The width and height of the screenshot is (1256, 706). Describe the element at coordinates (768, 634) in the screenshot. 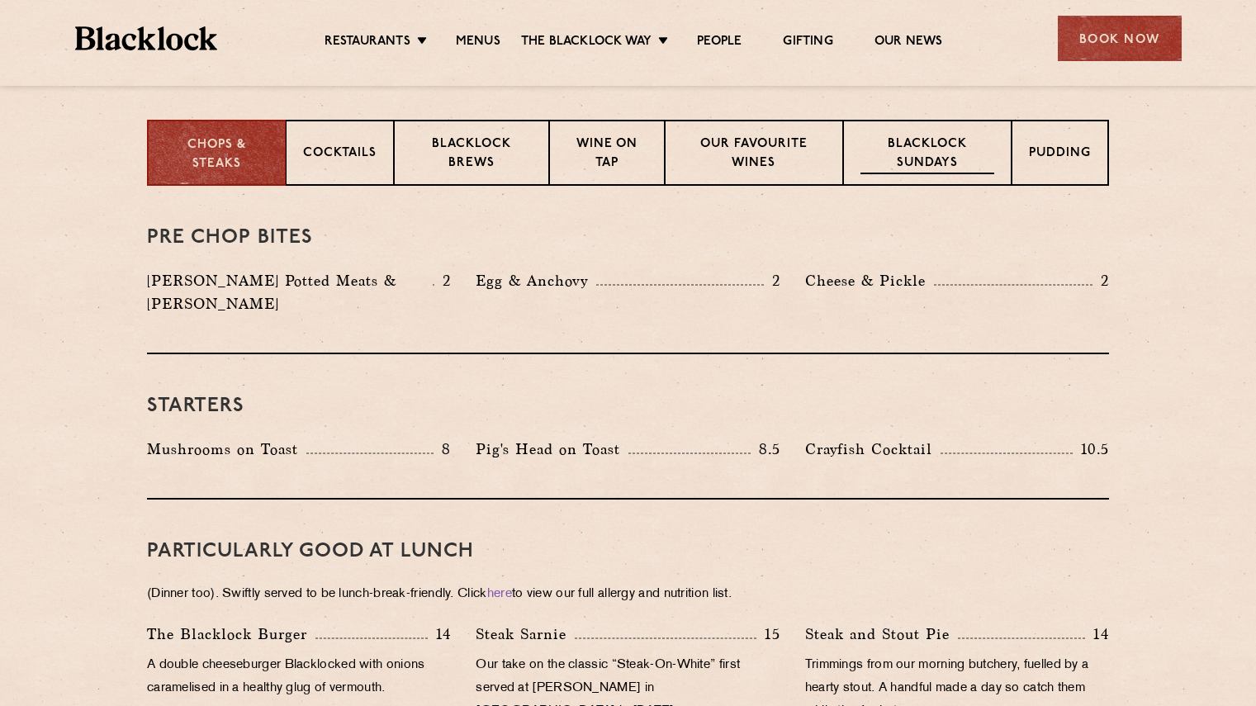

I see `p: 15` at that location.